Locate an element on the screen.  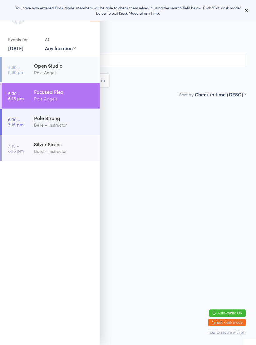
a: 5:30 -6:15 pmFocused FlexPole Angels is located at coordinates (51, 96).